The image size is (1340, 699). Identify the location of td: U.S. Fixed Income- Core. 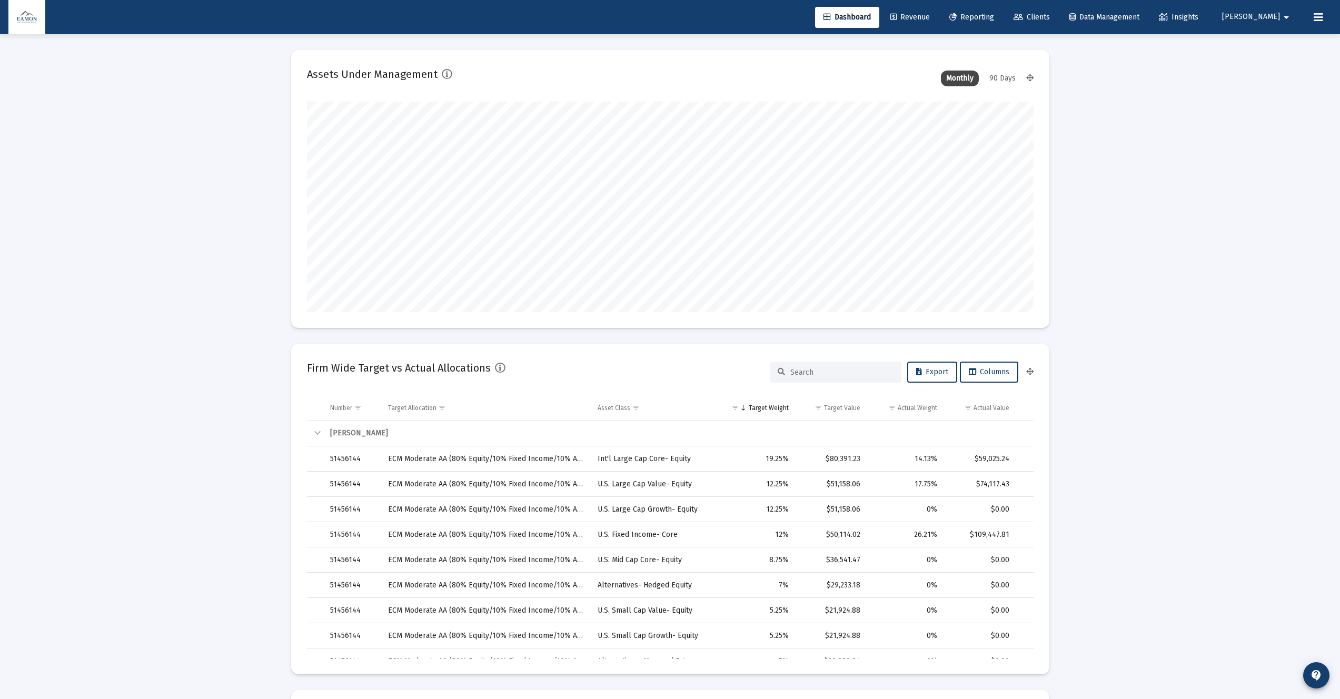
(655, 535).